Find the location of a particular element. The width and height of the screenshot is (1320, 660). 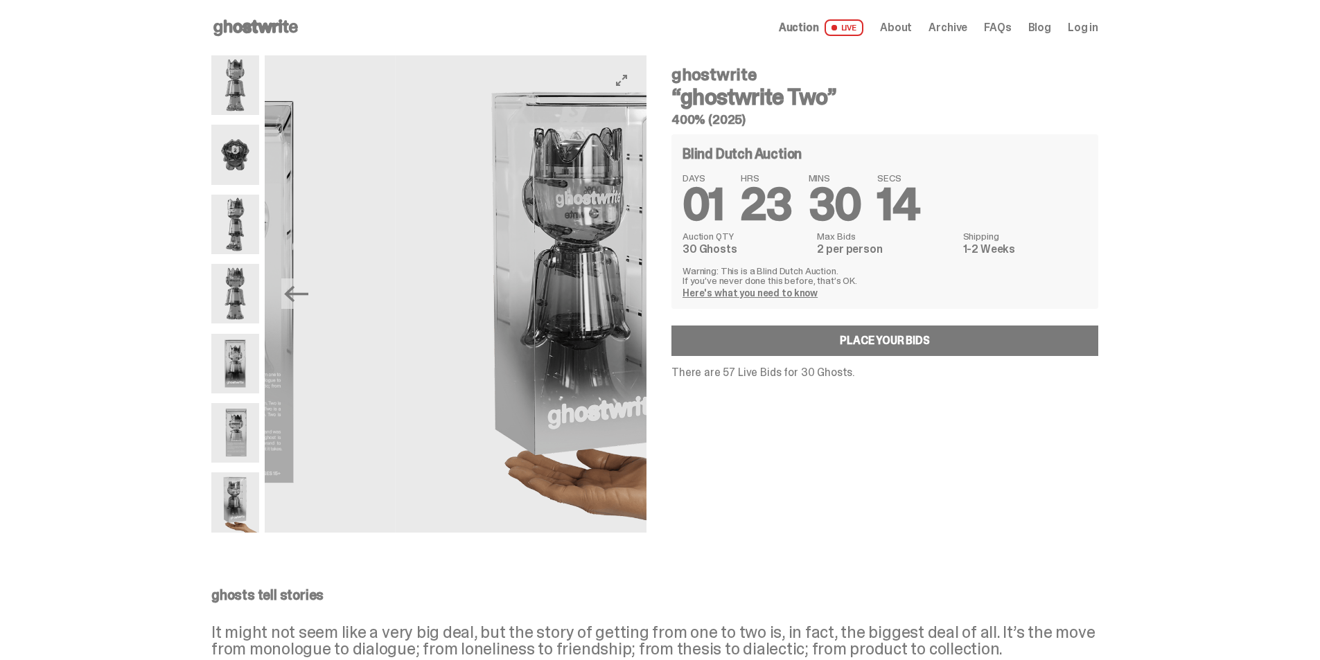

dd: 2 per person is located at coordinates (886, 249).